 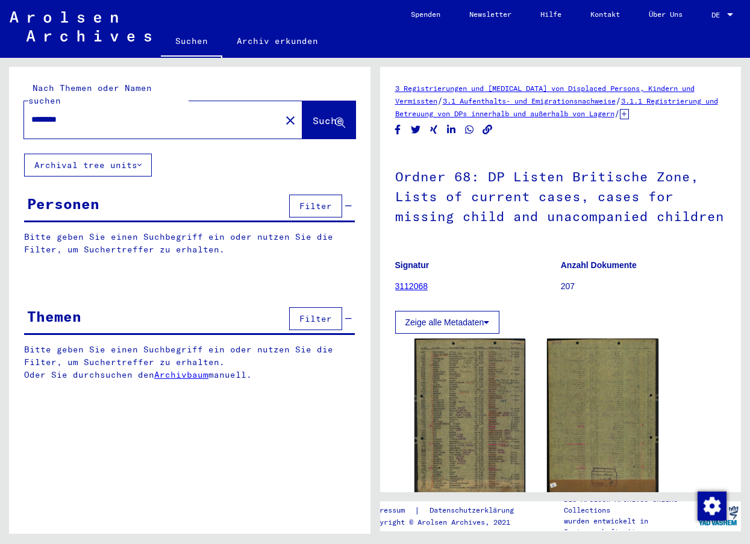 What do you see at coordinates (718, 516) in the screenshot?
I see `img: yv_logo.png` at bounding box center [718, 516].